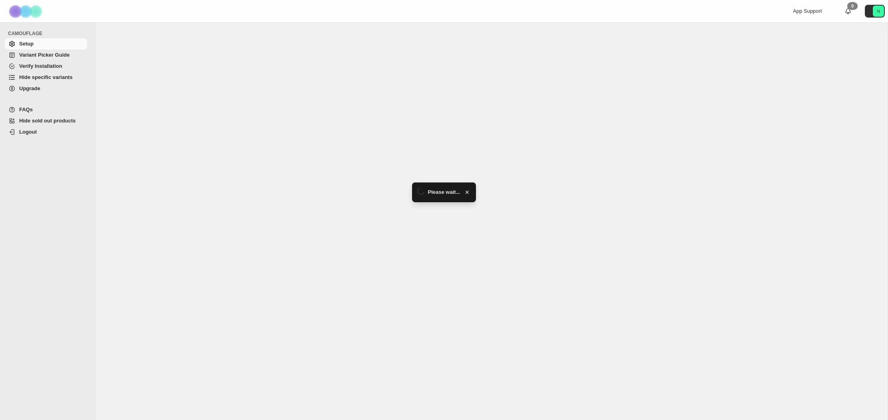 The height and width of the screenshot is (420, 888). What do you see at coordinates (49, 34) in the screenshot?
I see `span: CAMOUFLAGE` at bounding box center [49, 34].